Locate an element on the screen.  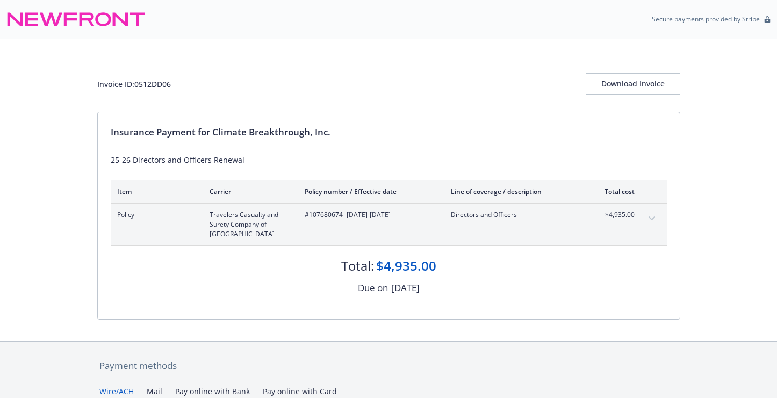
div: Line of coverage / description is located at coordinates (514, 191).